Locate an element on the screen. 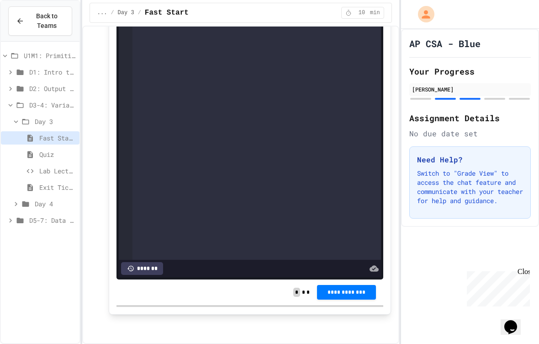  span: Exit Ticket is located at coordinates (58, 187).